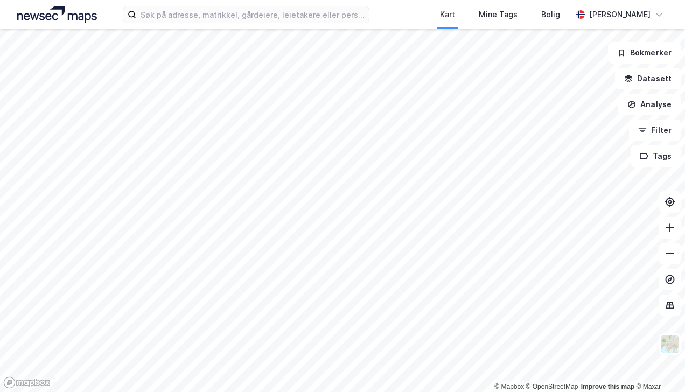 Image resolution: width=685 pixels, height=392 pixels. I want to click on input: Søk på adresse, matrikkel, gårdeiere, leietakere eller personer, so click(252, 15).